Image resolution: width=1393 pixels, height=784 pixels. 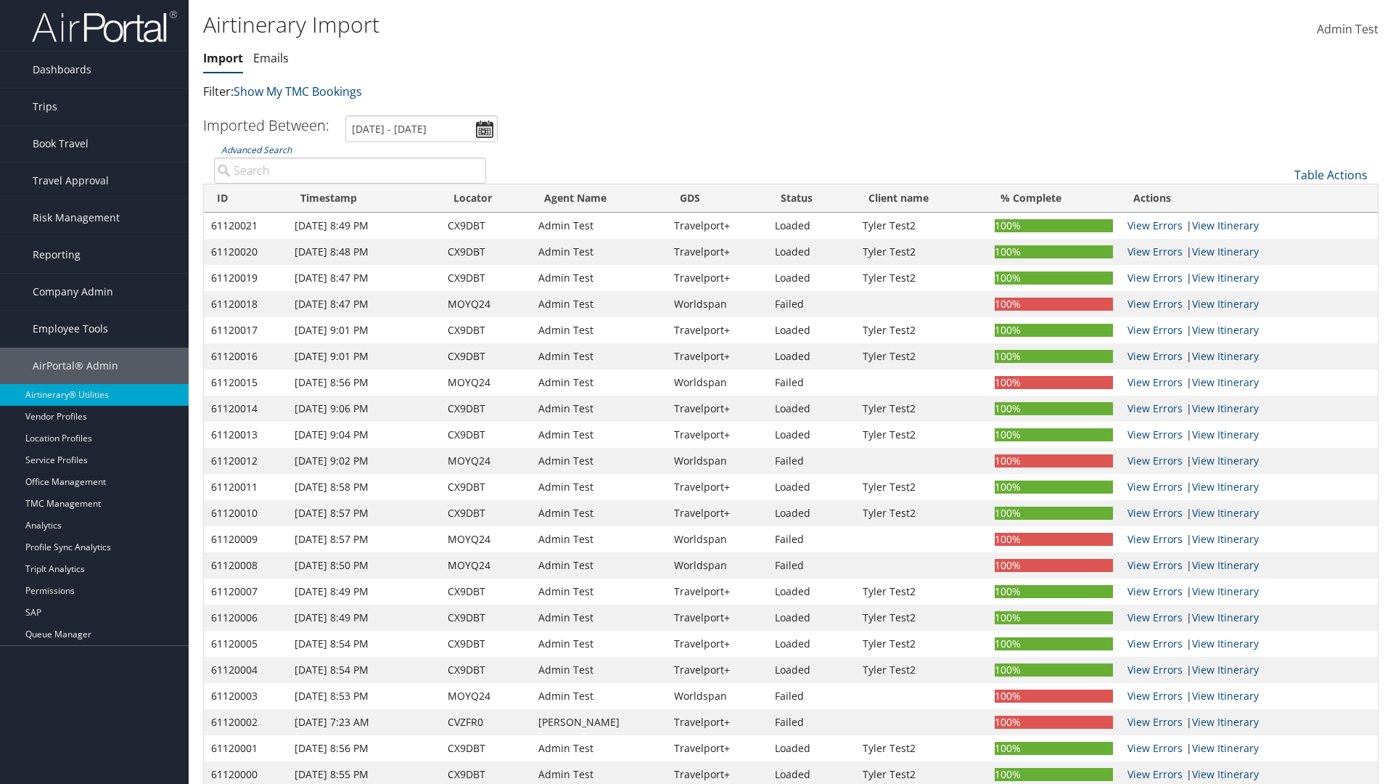 What do you see at coordinates (245, 670) in the screenshot?
I see `td: 61120004` at bounding box center [245, 670].